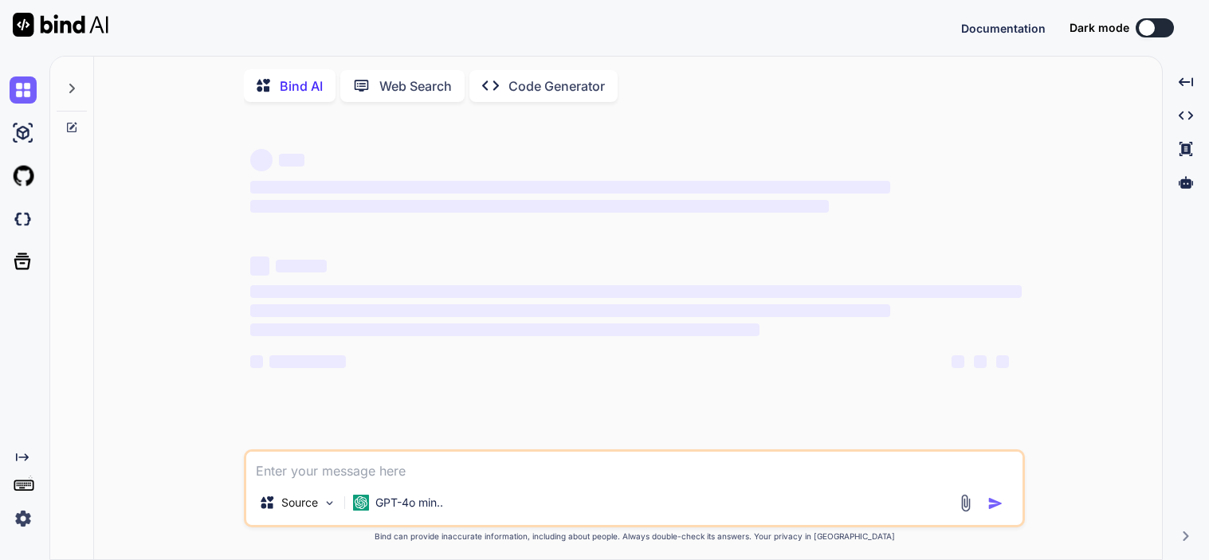  What do you see at coordinates (1099, 28) in the screenshot?
I see `span: Dark mode` at bounding box center [1099, 28].